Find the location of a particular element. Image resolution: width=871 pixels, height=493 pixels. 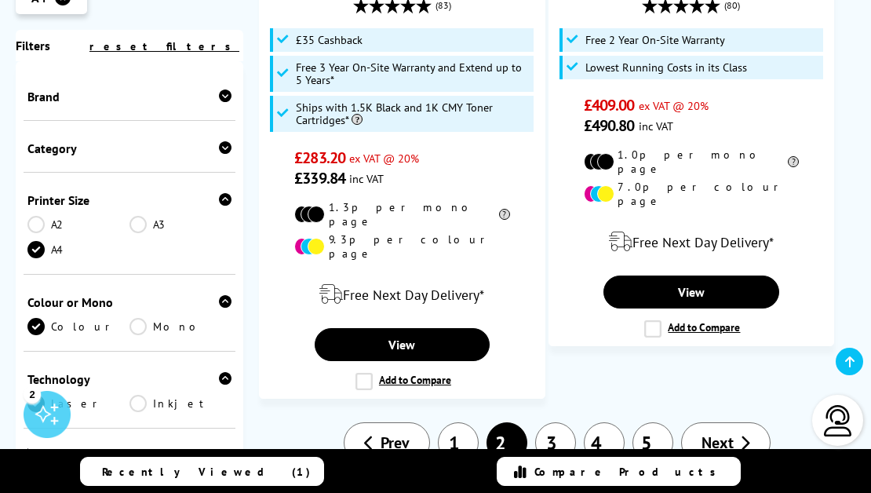

span: £409.00 is located at coordinates (609, 105).